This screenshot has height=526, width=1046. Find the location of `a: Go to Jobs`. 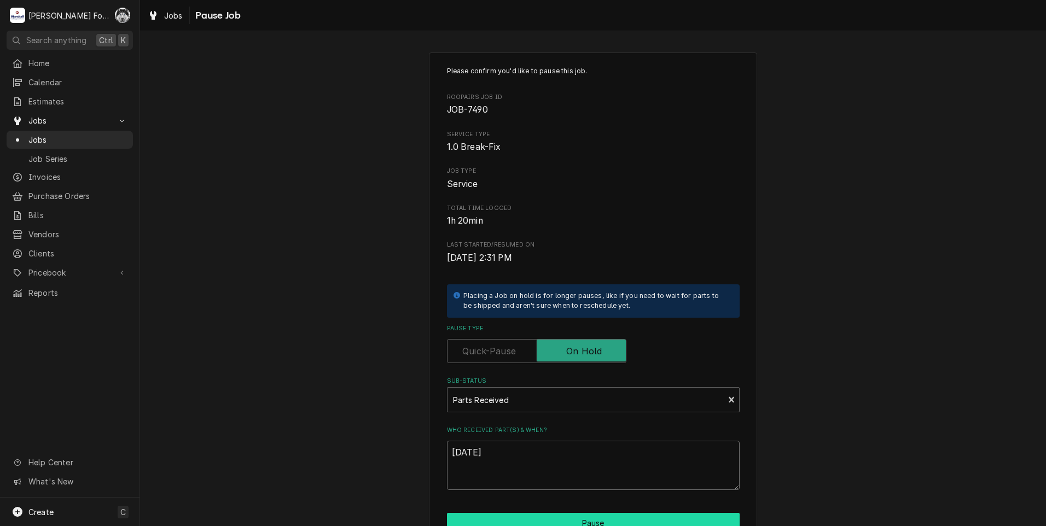

a: Go to Jobs is located at coordinates (69, 120).